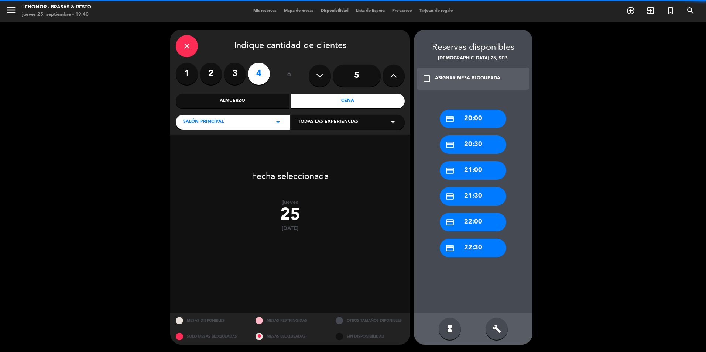 The height and width of the screenshot is (352, 706). What do you see at coordinates (473, 248) in the screenshot?
I see `div: 22:30` at bounding box center [473, 248].